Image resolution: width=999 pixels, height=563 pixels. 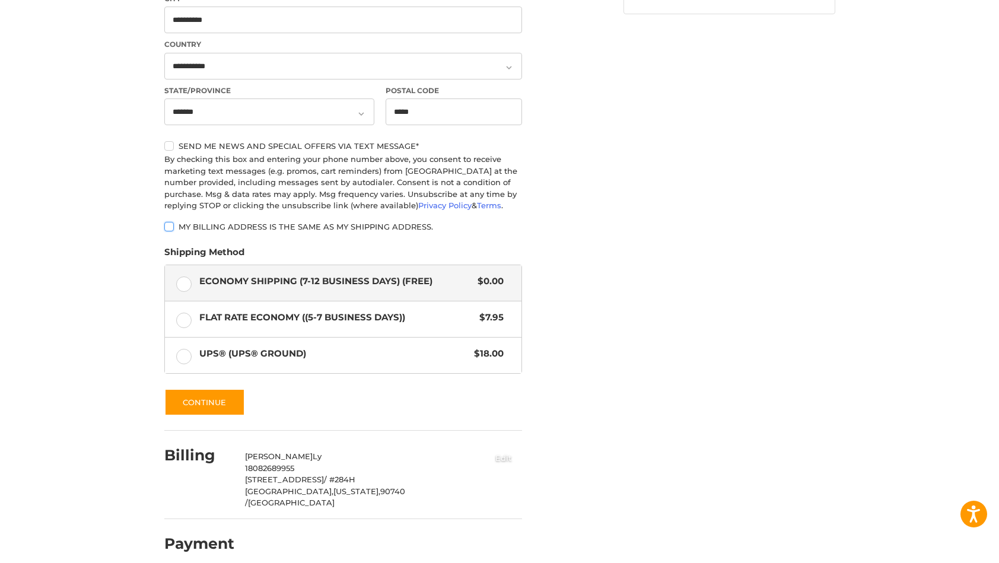 I want to click on label: State/Province, so click(x=269, y=91).